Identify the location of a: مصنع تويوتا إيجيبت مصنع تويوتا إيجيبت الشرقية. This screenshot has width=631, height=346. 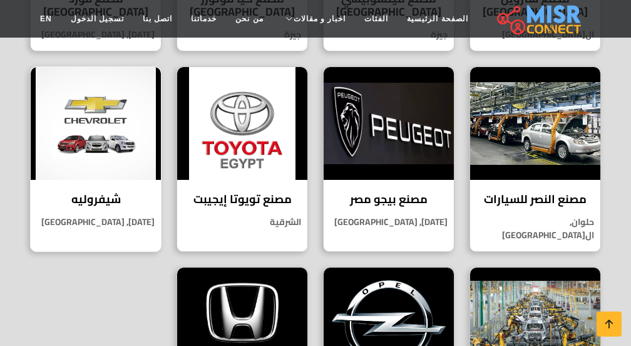
(242, 159).